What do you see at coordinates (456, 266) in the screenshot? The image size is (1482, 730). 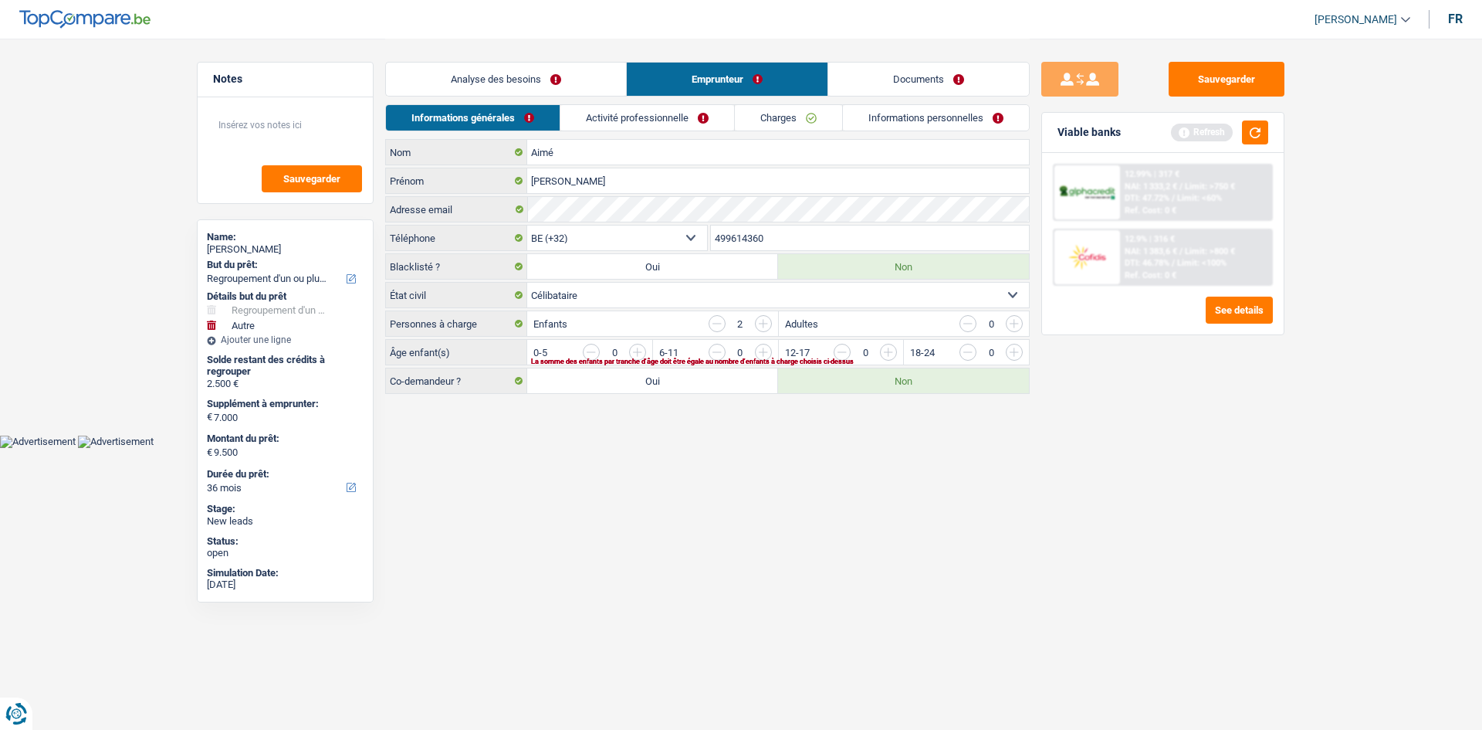 I see `label: Blacklisté ?` at bounding box center [456, 266].